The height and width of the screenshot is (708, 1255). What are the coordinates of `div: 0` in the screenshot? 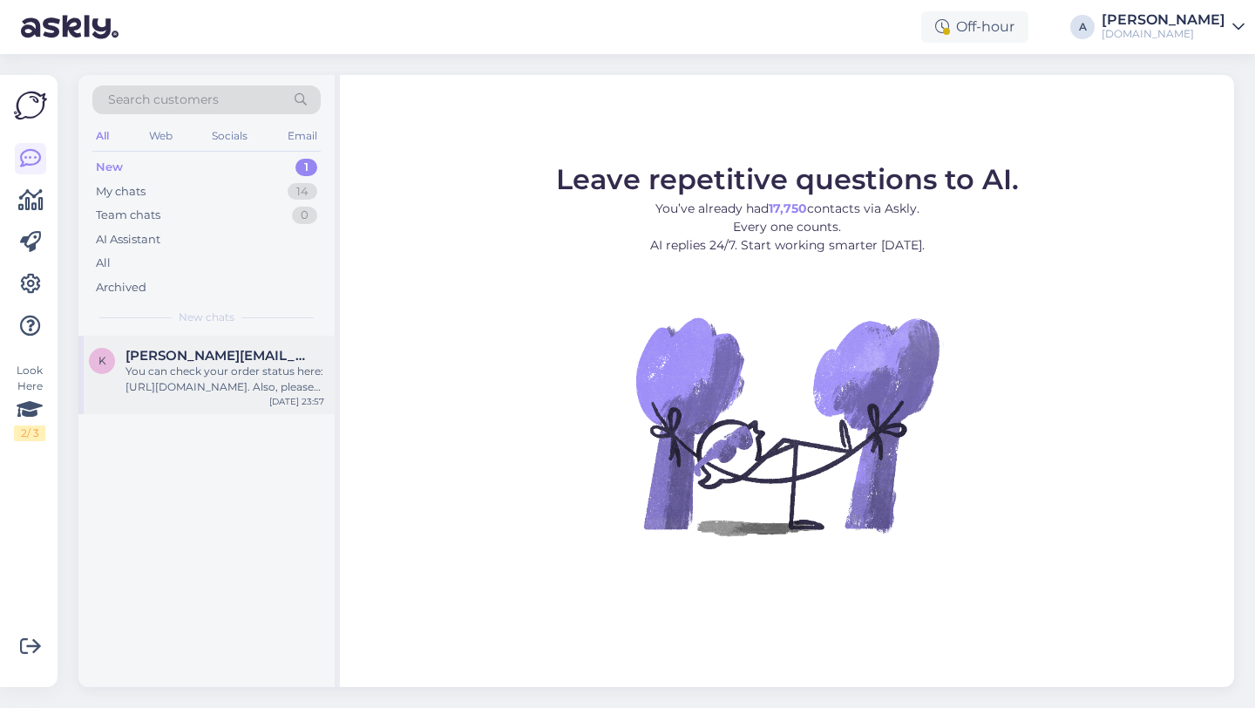 It's located at (304, 215).